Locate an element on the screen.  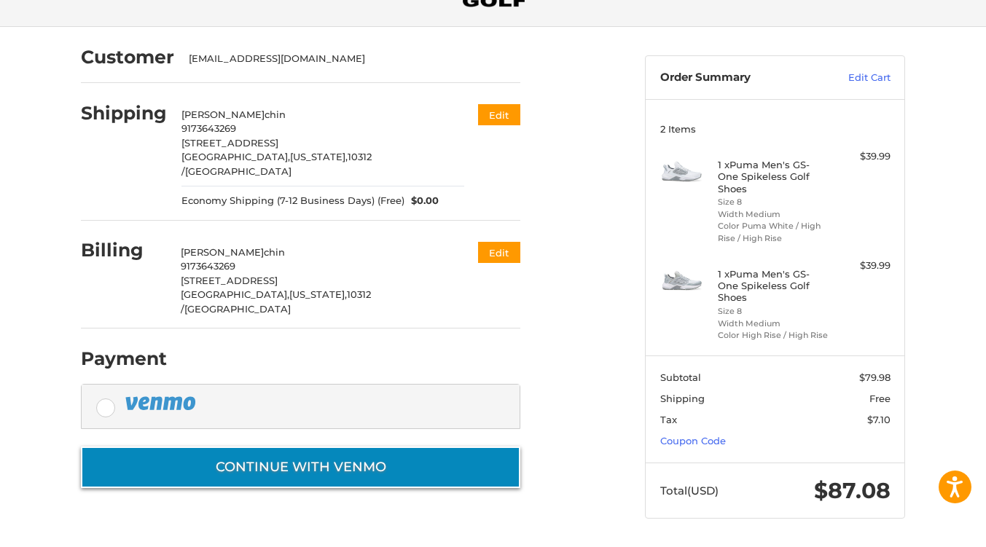
li: Color High Rise / High Rise is located at coordinates (773, 335).